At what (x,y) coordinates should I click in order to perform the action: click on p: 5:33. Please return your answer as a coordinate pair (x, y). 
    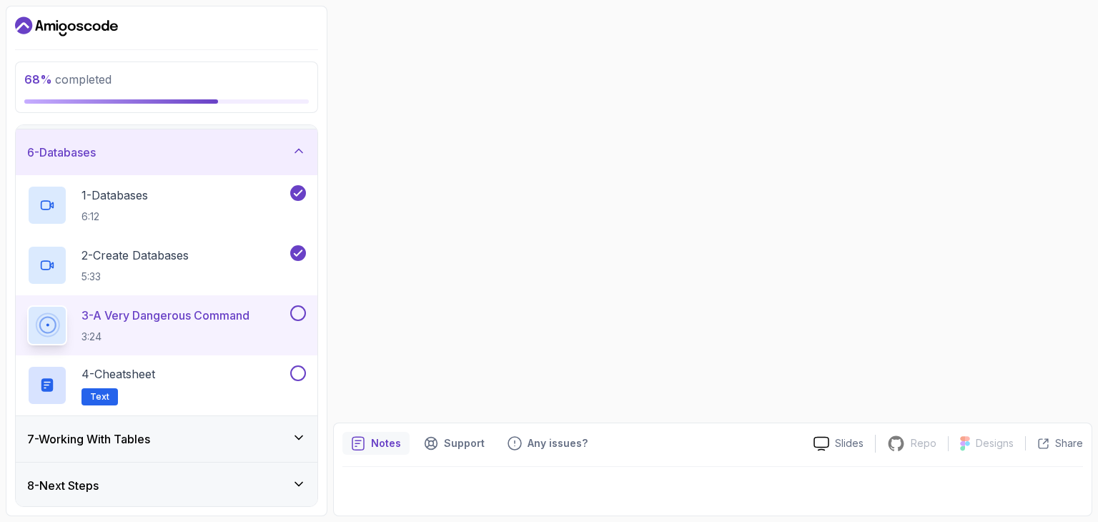
    Looking at the image, I should click on (135, 277).